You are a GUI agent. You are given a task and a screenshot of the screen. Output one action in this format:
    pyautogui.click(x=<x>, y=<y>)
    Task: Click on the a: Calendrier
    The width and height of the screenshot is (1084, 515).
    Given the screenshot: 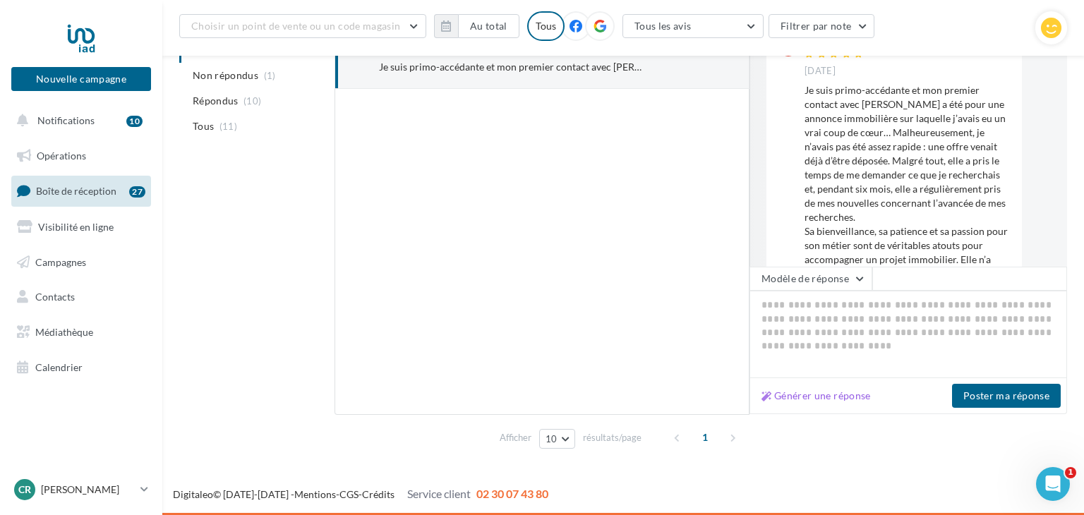 What is the action you would take?
    pyautogui.click(x=81, y=368)
    